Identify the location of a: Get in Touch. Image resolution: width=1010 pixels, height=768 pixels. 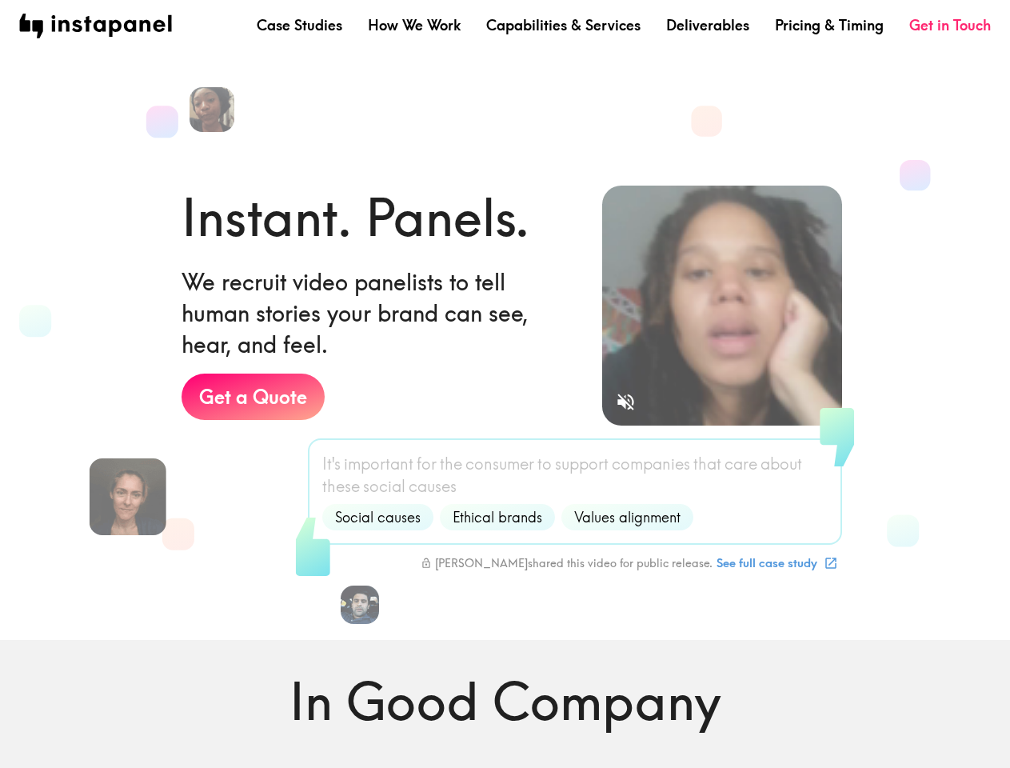
(950, 25).